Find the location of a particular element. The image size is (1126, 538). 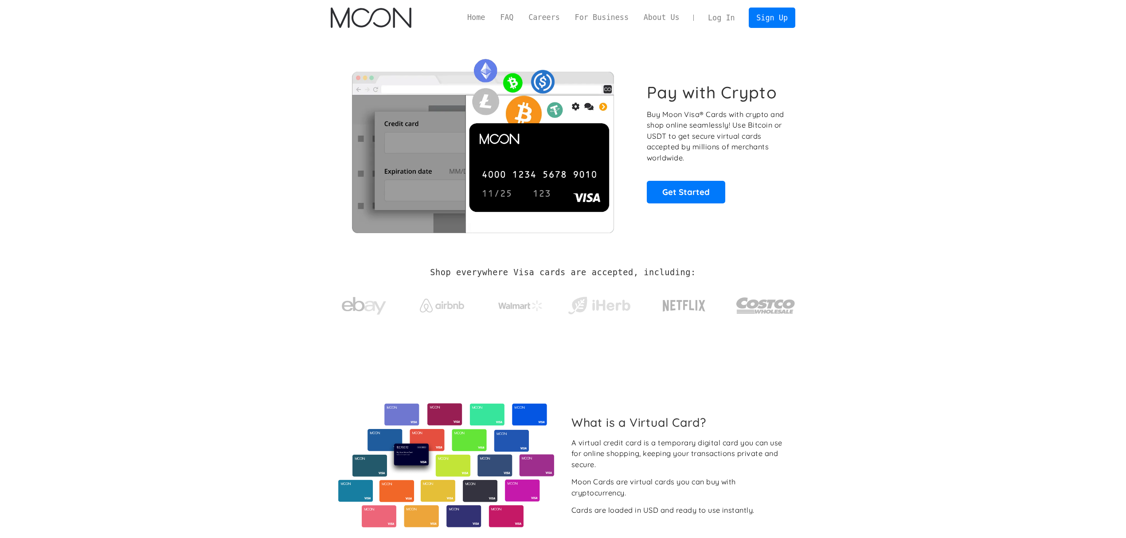

img: Virtual cards from Moon is located at coordinates (446, 466).